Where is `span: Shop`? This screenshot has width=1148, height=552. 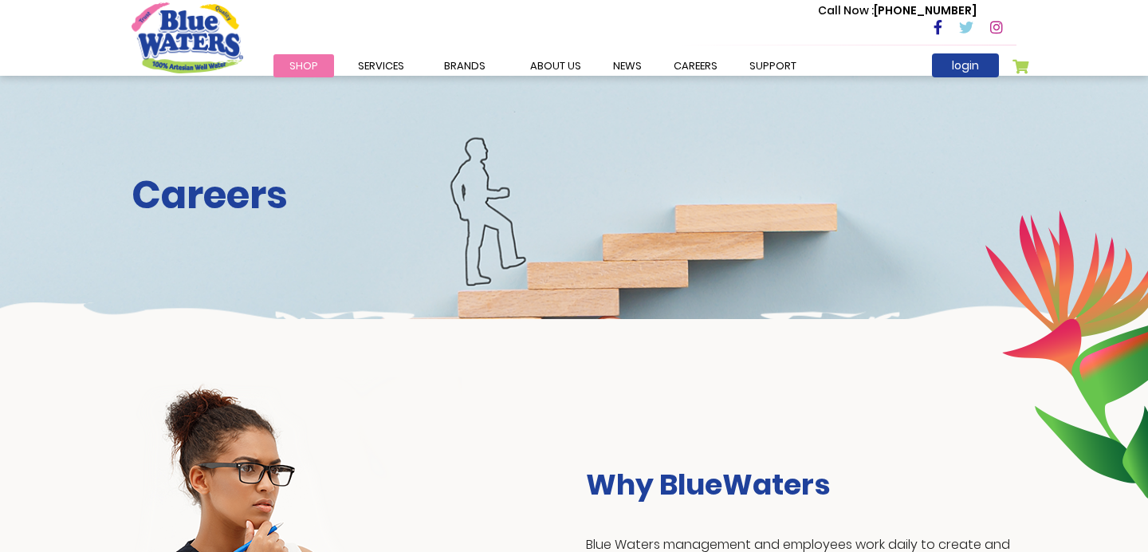 span: Shop is located at coordinates (304, 65).